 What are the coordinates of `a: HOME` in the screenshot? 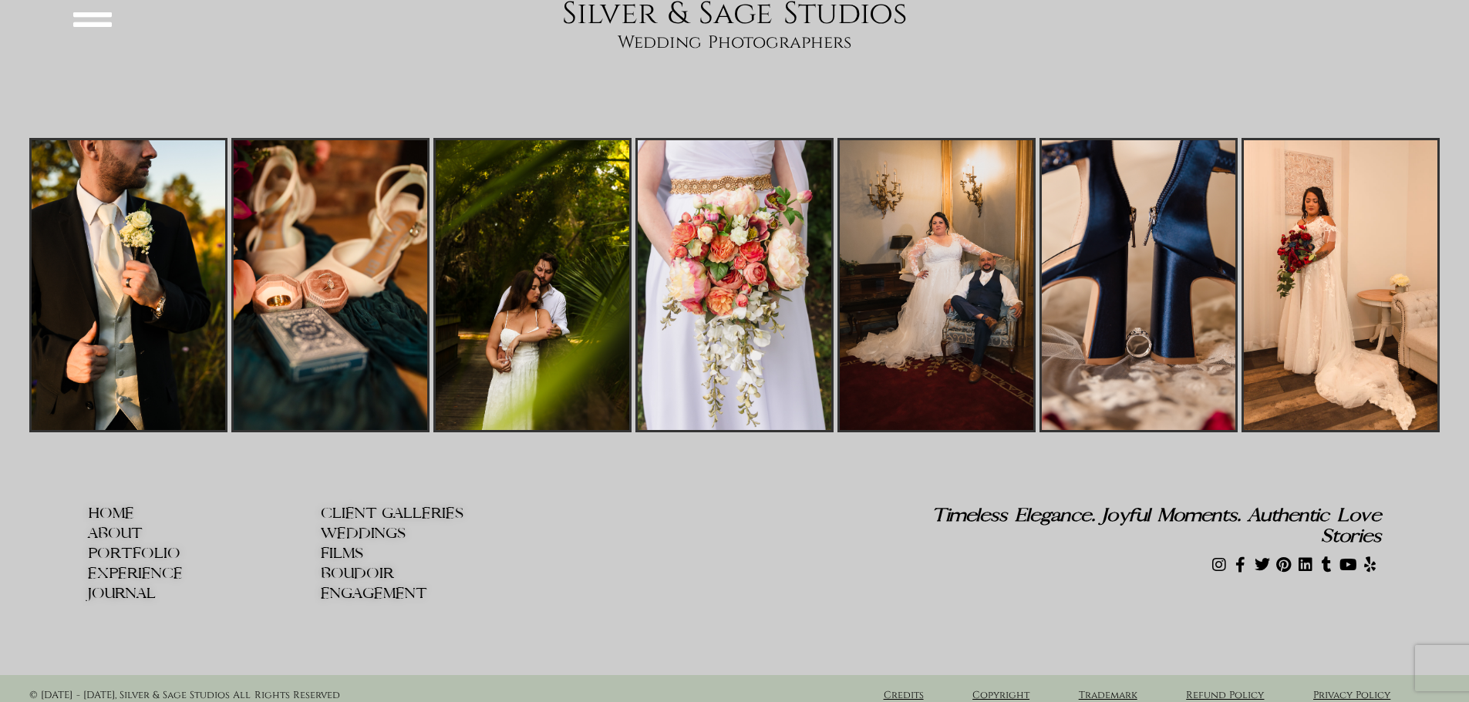 It's located at (204, 513).